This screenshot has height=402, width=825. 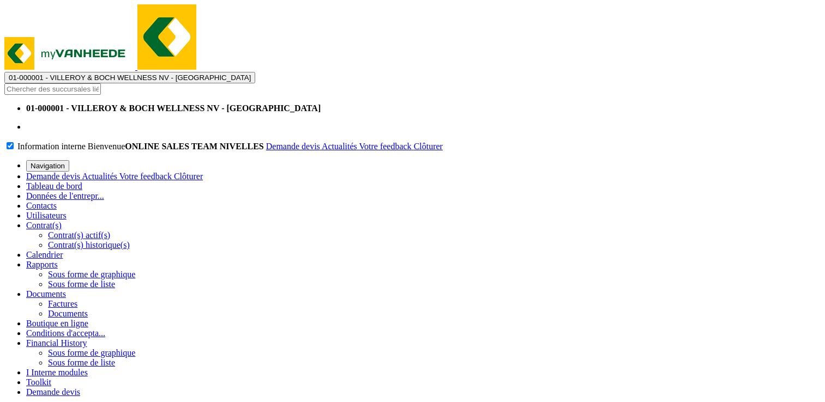 What do you see at coordinates (54, 186) in the screenshot?
I see `span: Tableau de bord` at bounding box center [54, 186].